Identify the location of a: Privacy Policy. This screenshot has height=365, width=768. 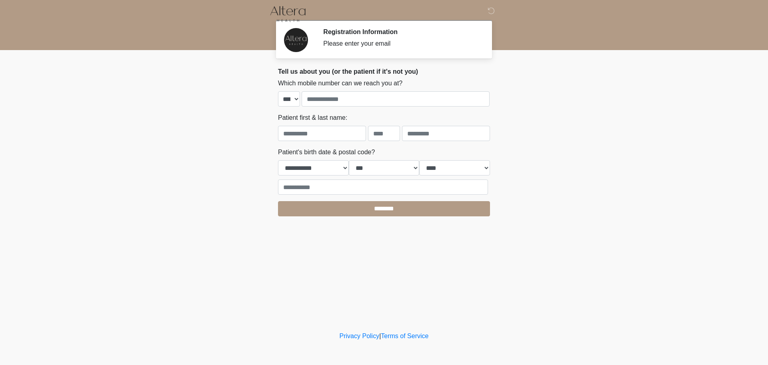
(360, 335).